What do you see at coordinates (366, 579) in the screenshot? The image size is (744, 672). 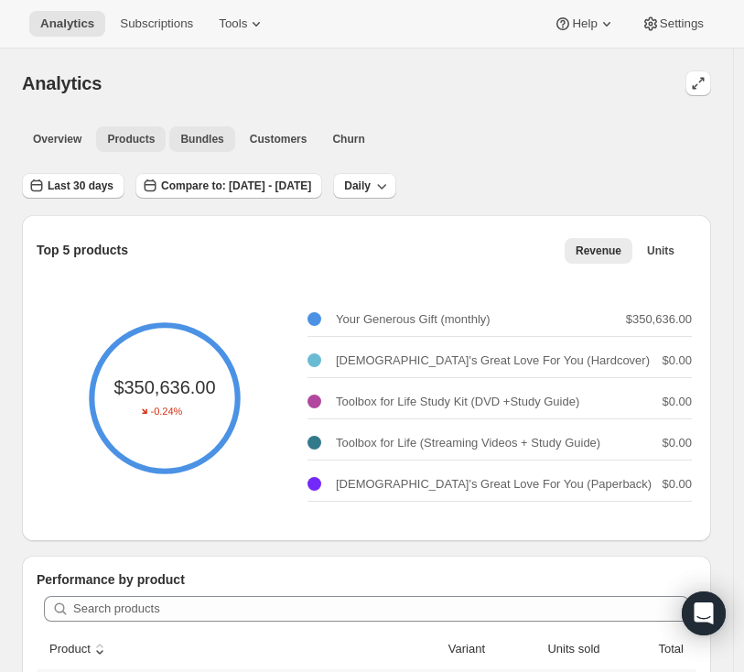 I see `p: Performance by product` at bounding box center [366, 579].